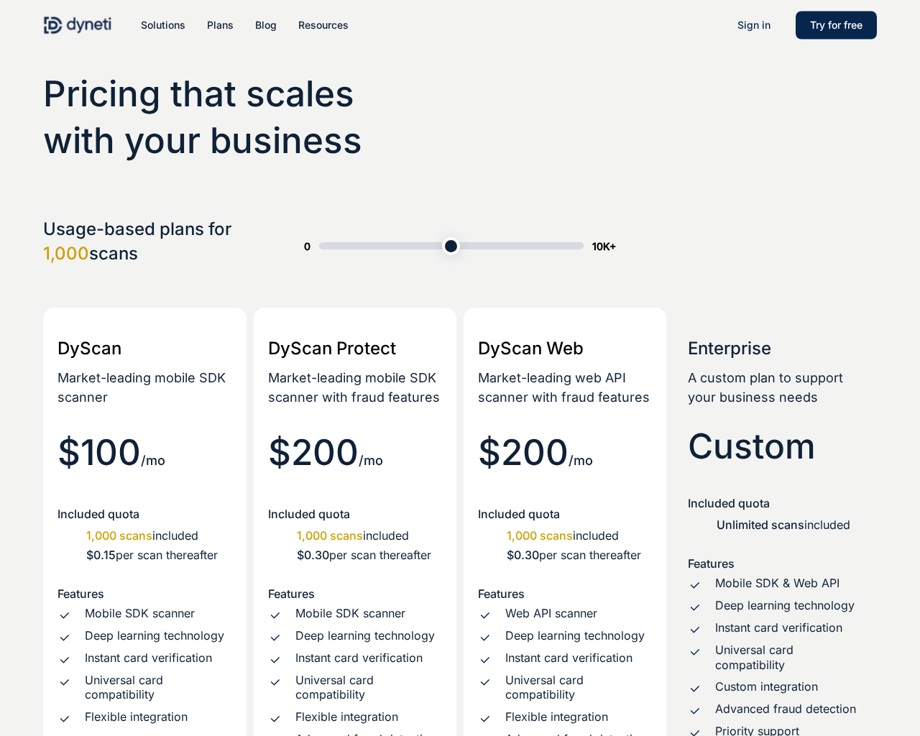 The height and width of the screenshot is (736, 920). What do you see at coordinates (220, 24) in the screenshot?
I see `span: Plans` at bounding box center [220, 24].